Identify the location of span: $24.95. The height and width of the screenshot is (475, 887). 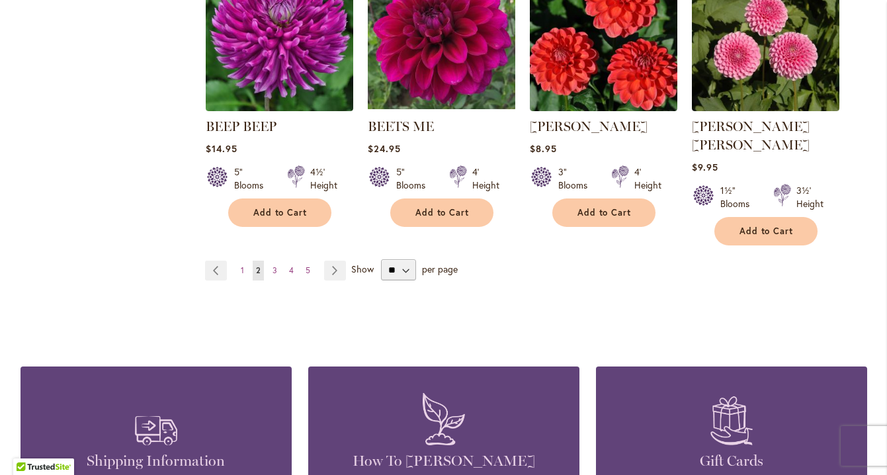
(384, 148).